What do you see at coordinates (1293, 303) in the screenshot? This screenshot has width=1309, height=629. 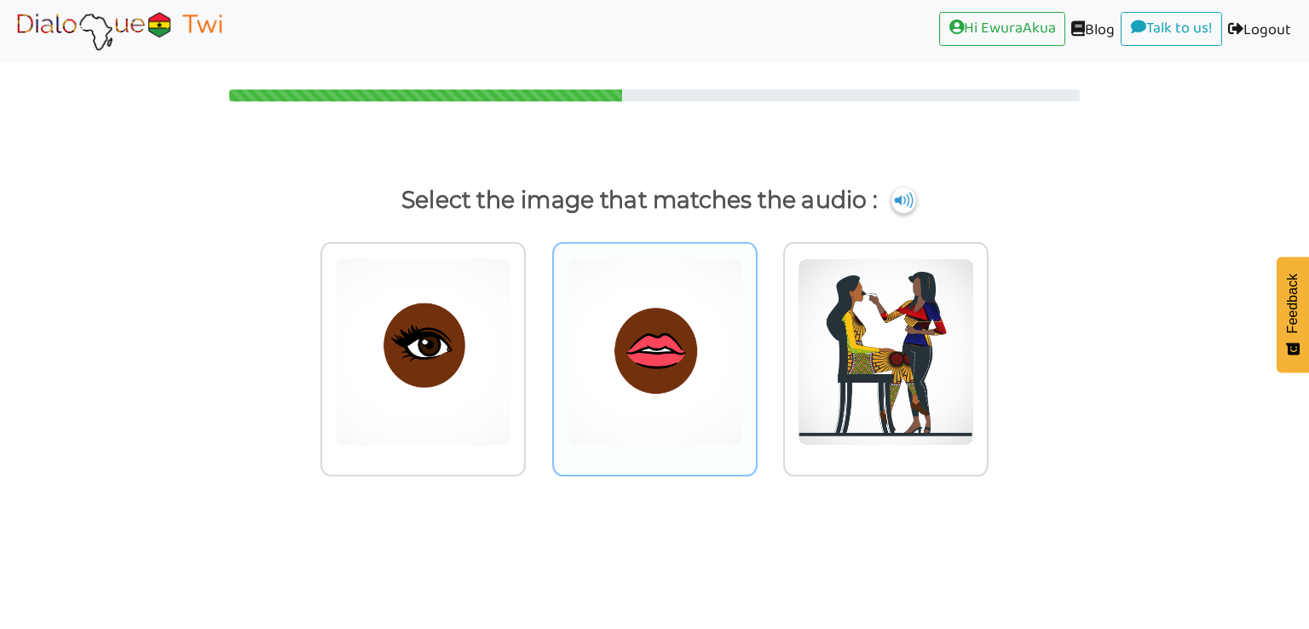 I see `span: Feedback` at bounding box center [1293, 303].